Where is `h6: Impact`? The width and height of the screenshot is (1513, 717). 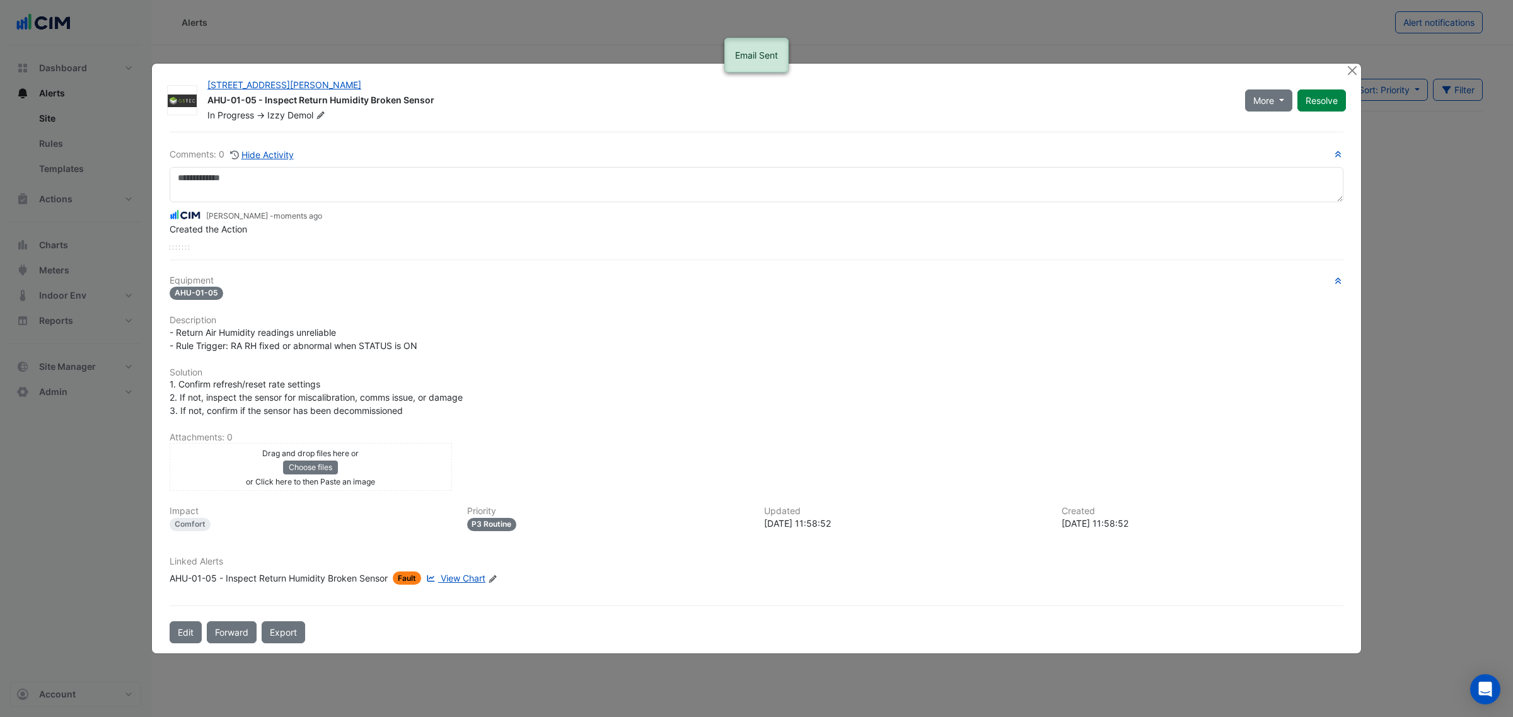 h6: Impact is located at coordinates (311, 511).